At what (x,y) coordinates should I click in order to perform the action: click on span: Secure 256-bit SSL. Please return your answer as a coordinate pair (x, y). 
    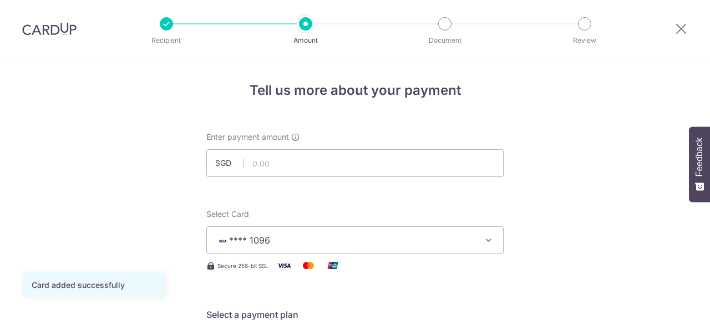
    Looking at the image, I should click on (243, 266).